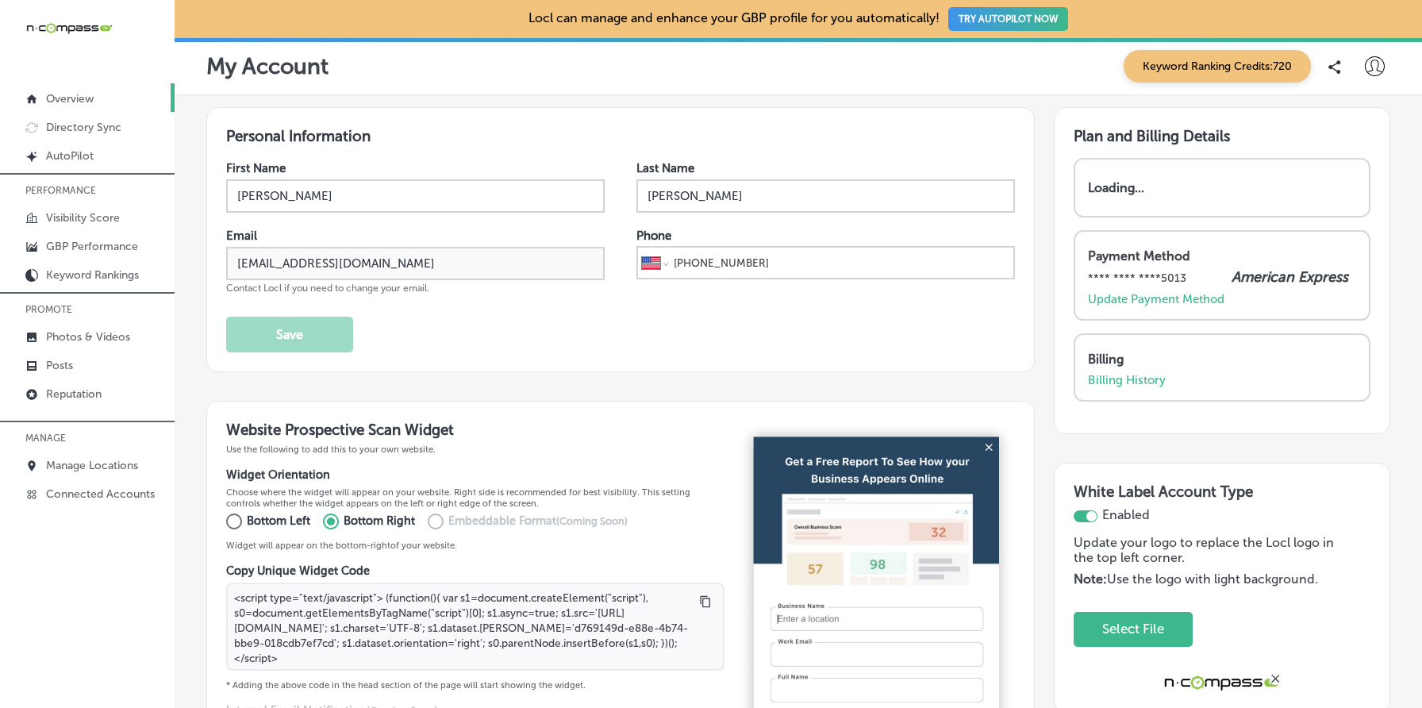 The image size is (1422, 708). I want to click on p: American Express, so click(1289, 277).